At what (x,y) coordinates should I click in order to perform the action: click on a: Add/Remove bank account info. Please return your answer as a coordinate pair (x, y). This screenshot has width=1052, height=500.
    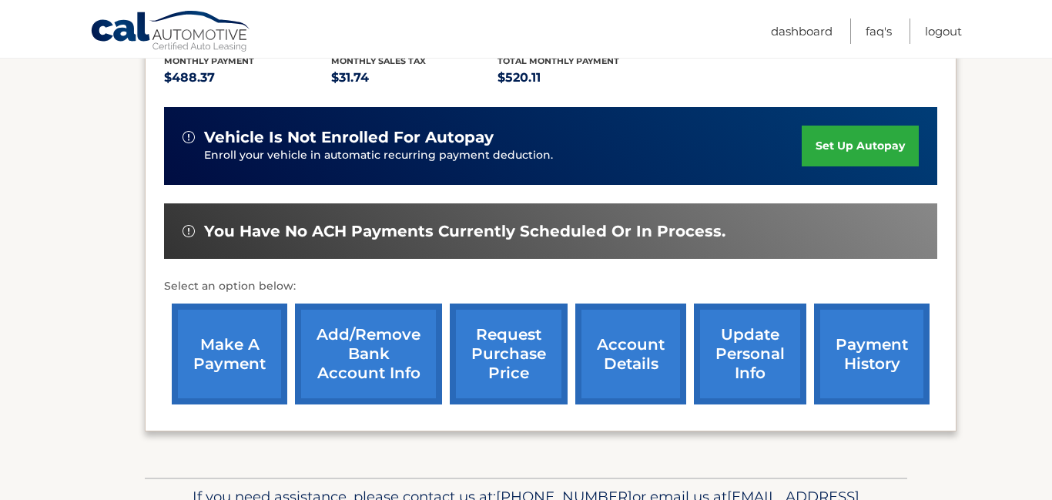
    Looking at the image, I should click on (368, 354).